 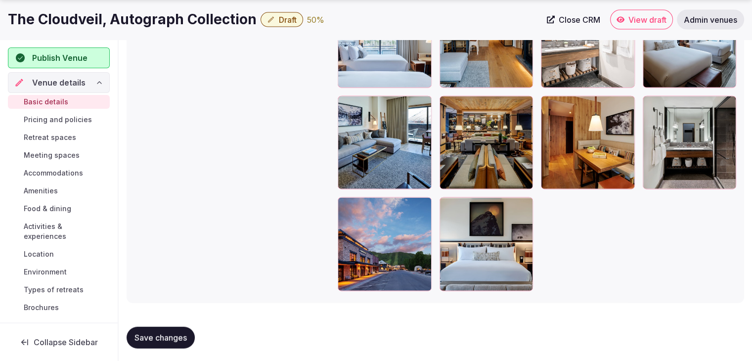 What do you see at coordinates (161, 337) in the screenshot?
I see `span: Save changes` at bounding box center [161, 337].